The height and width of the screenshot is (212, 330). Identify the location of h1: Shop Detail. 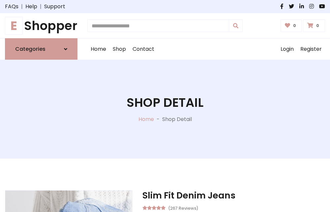
(165, 103).